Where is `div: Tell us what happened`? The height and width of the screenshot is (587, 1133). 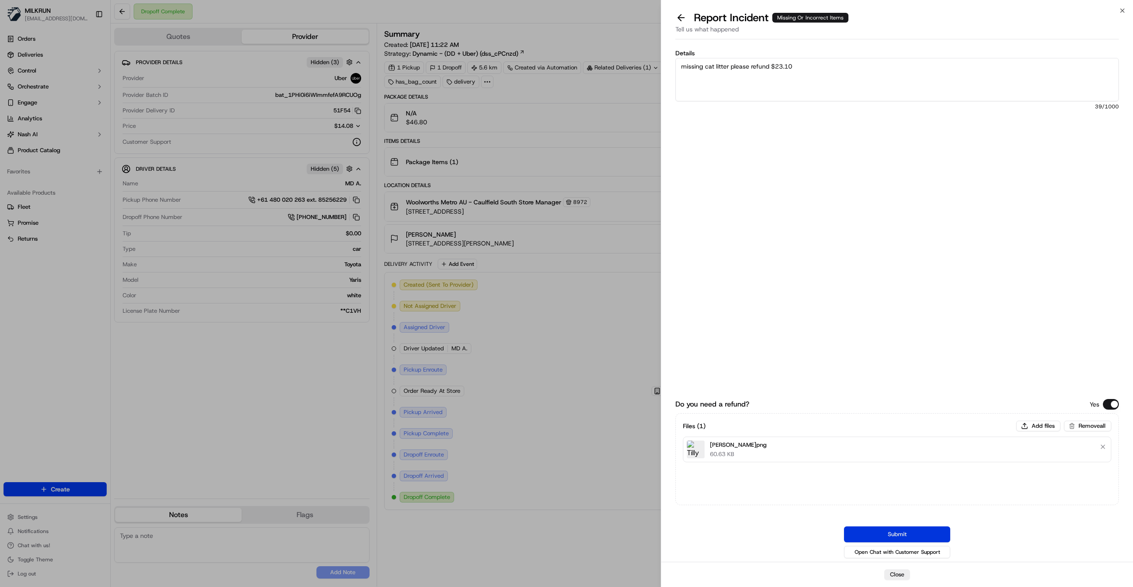
div: Tell us what happened is located at coordinates (897, 32).